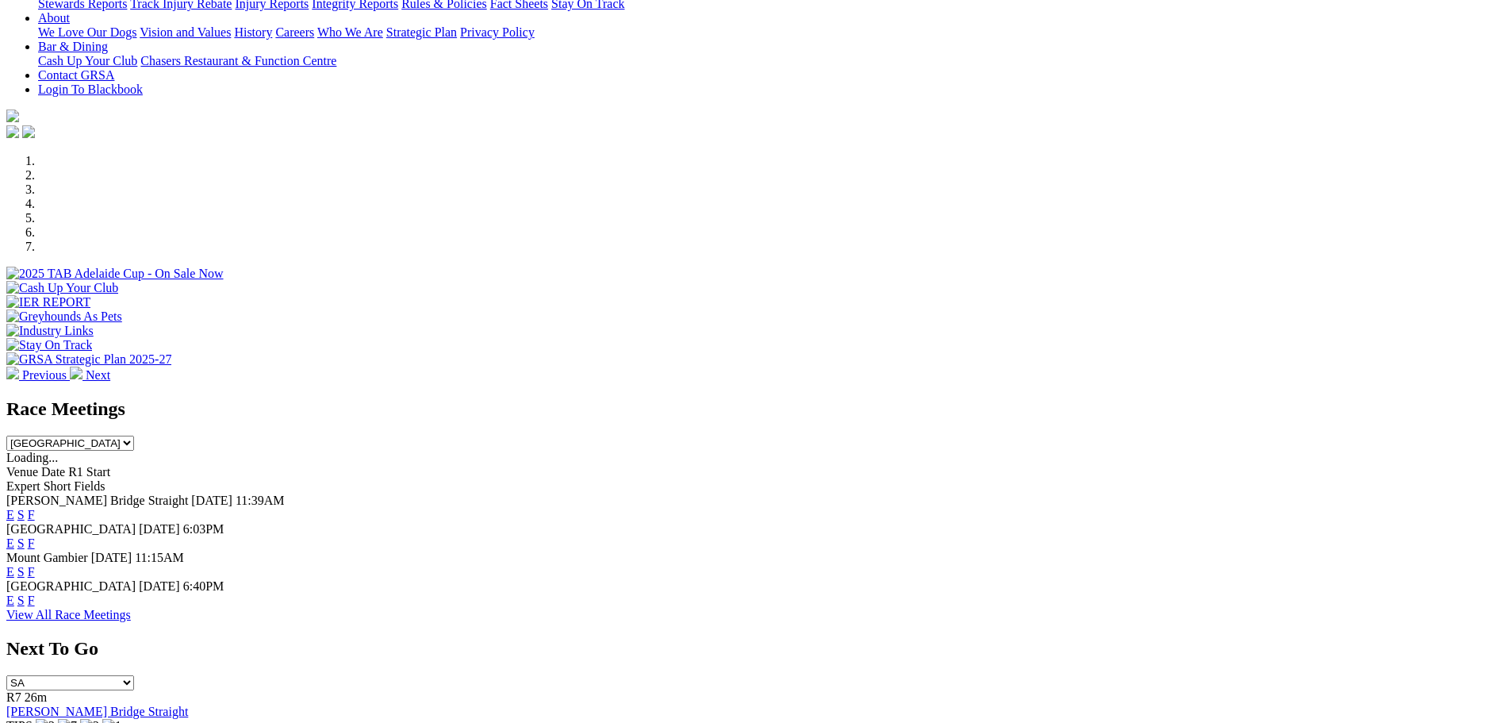  I want to click on span: Date, so click(53, 471).